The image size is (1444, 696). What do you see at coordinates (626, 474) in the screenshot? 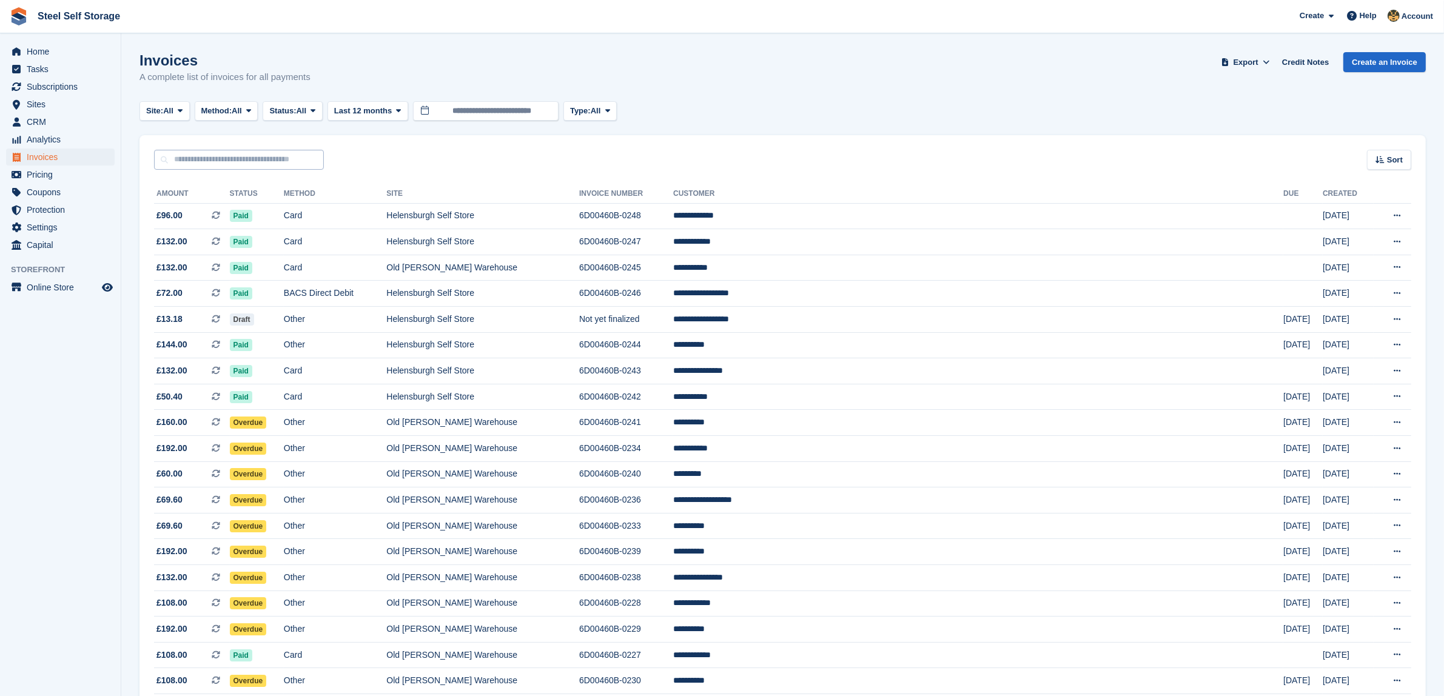
I see `td: 6D00460B-0240` at bounding box center [626, 474].